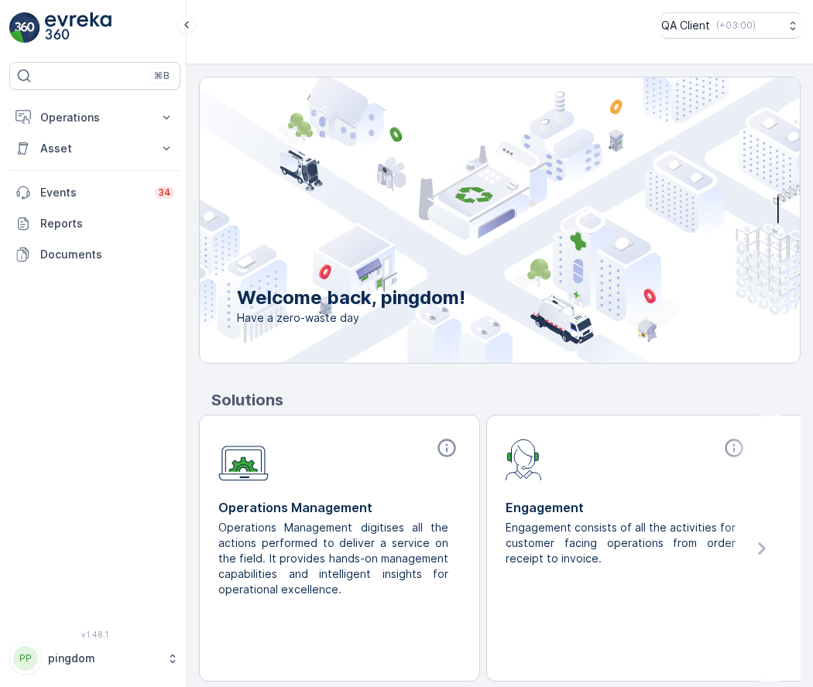 This screenshot has width=813, height=687. What do you see at coordinates (94, 659) in the screenshot?
I see `button: PPpingdom` at bounding box center [94, 659].